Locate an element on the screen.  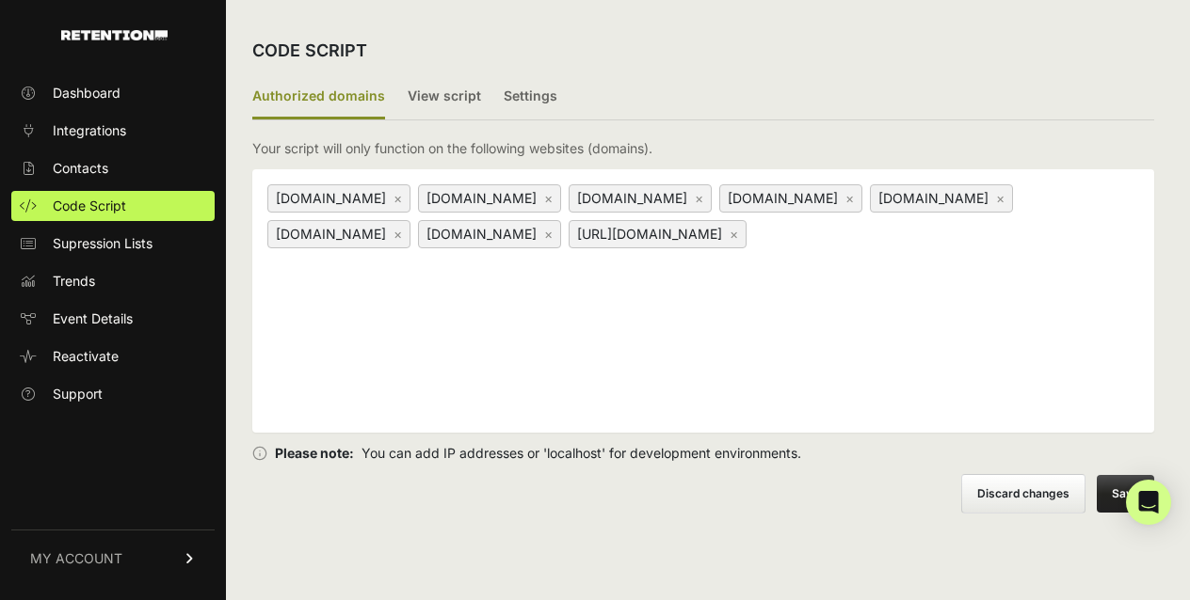
a: Dashboard is located at coordinates (113, 93).